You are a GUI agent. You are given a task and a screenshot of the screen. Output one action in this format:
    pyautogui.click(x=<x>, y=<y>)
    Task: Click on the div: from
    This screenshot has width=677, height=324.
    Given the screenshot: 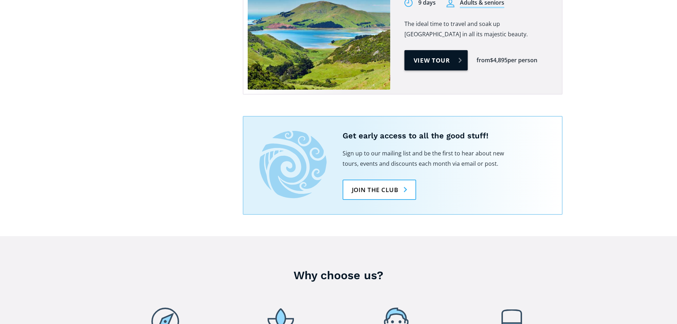 What is the action you would take?
    pyautogui.click(x=484, y=60)
    